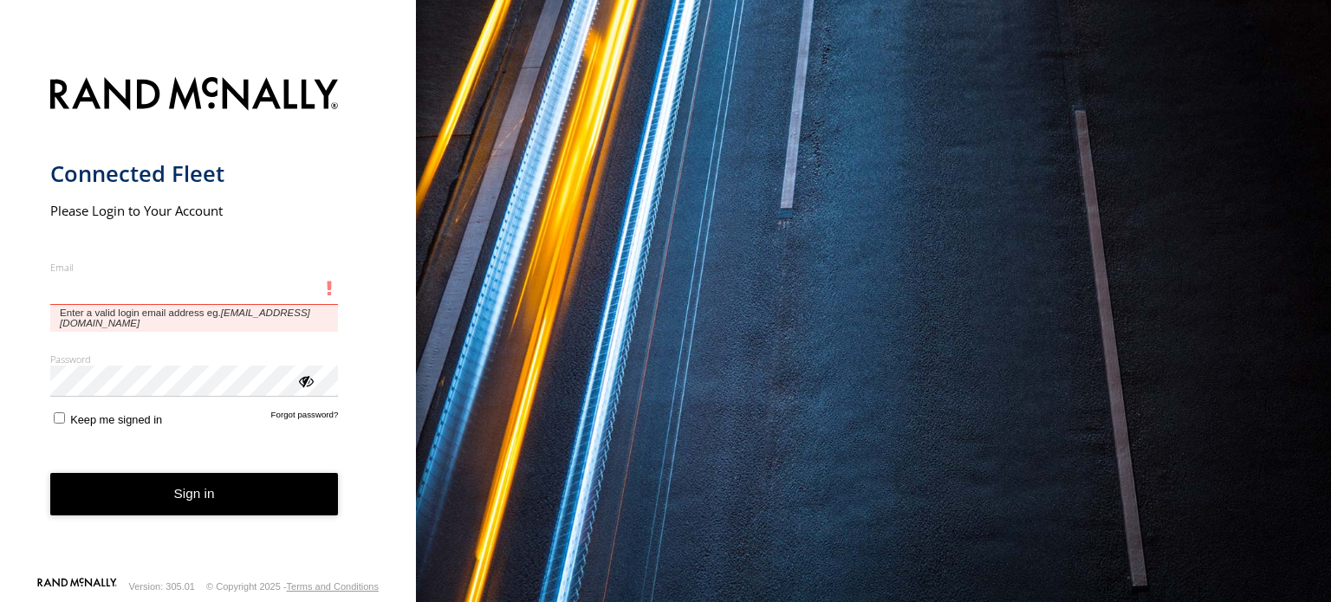 This screenshot has width=1331, height=602. What do you see at coordinates (194, 494) in the screenshot?
I see `button: Sign in` at bounding box center [194, 494].